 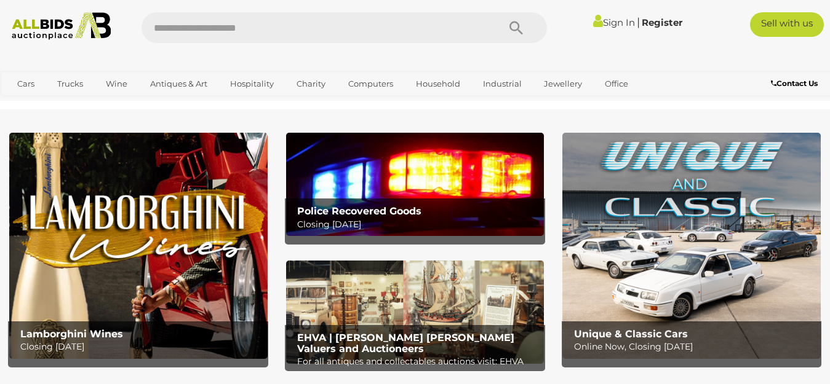 I want to click on a: Register, so click(x=662, y=22).